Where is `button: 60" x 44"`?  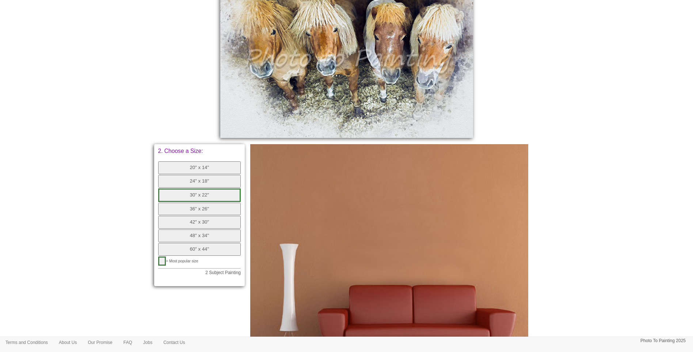
button: 60" x 44" is located at coordinates (200, 249).